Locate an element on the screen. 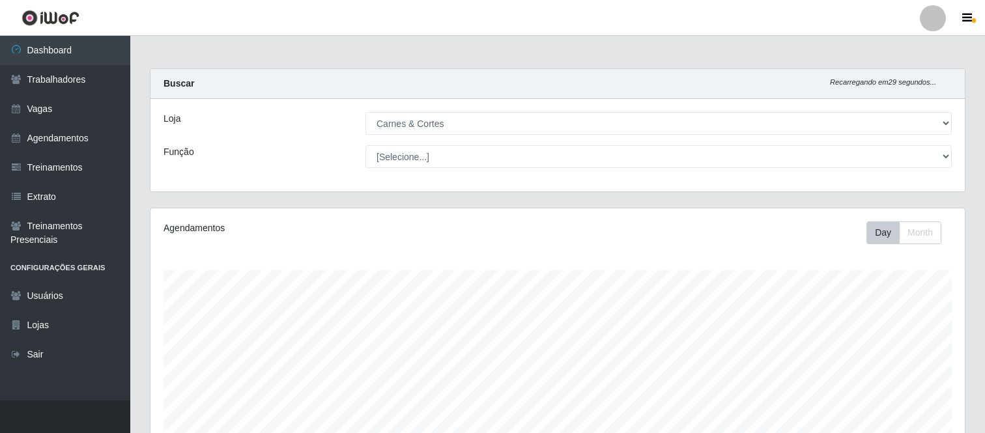 This screenshot has width=985, height=433. label: Função is located at coordinates (179, 152).